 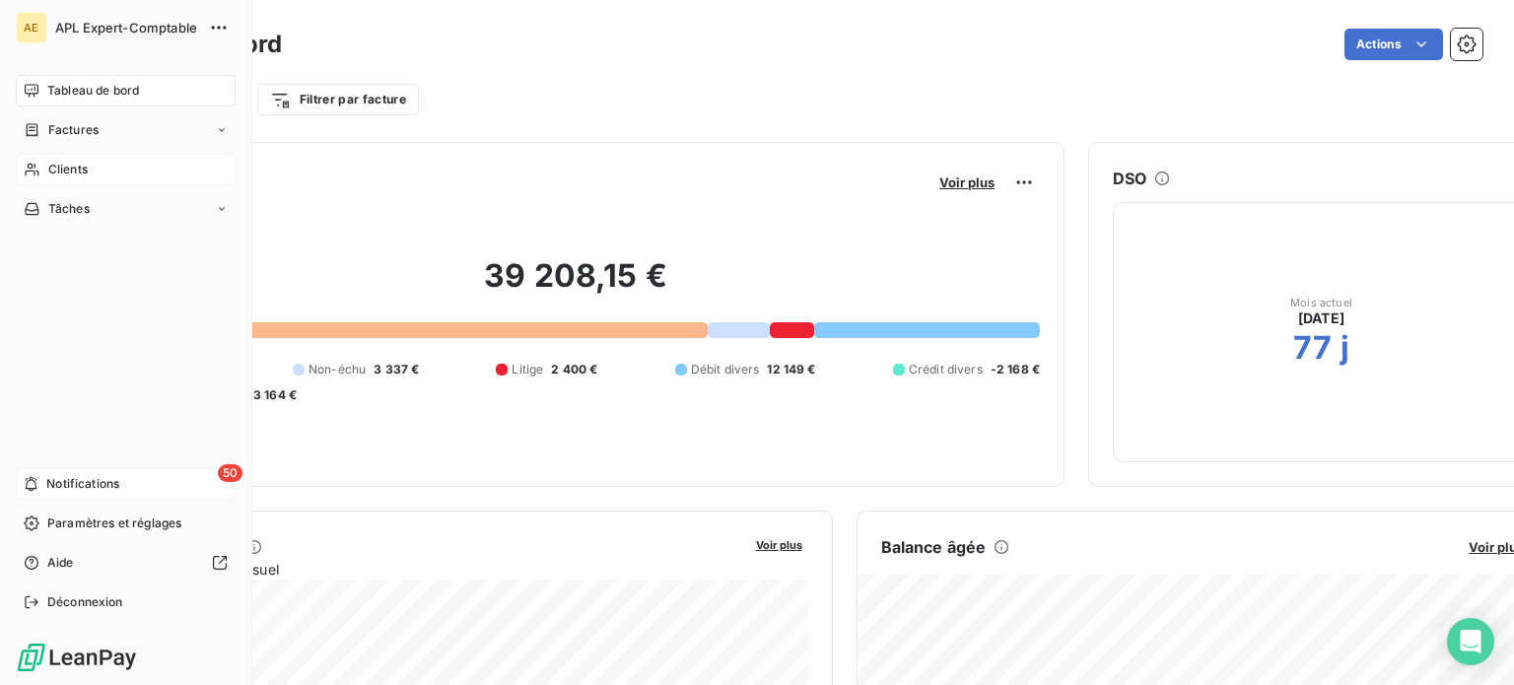 What do you see at coordinates (396, 370) in the screenshot?
I see `span: 3 337 €` at bounding box center [396, 370].